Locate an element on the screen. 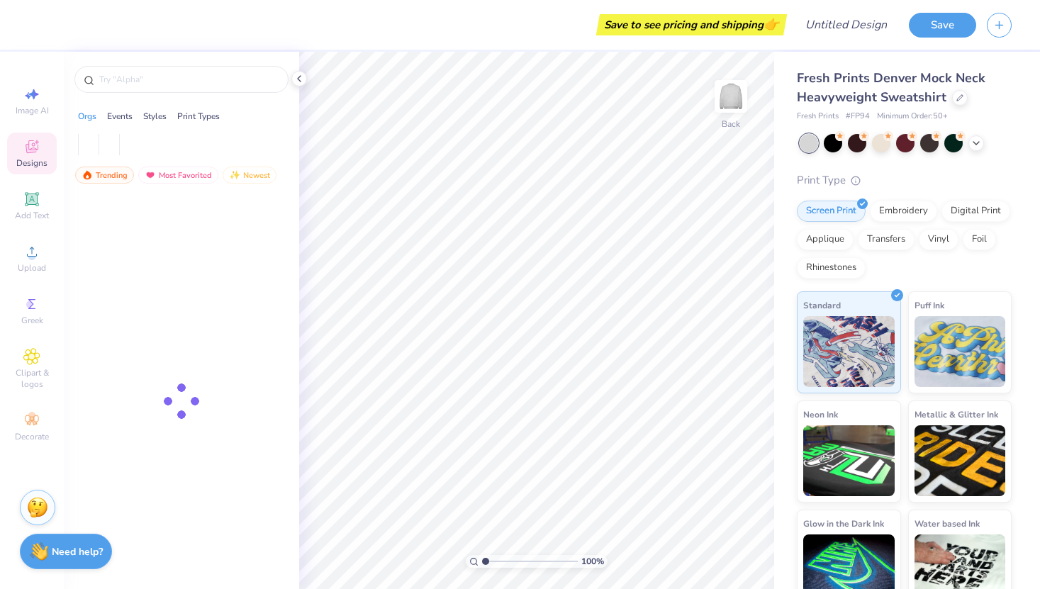  img: Metallic & Glitter Ink is located at coordinates (960, 461).